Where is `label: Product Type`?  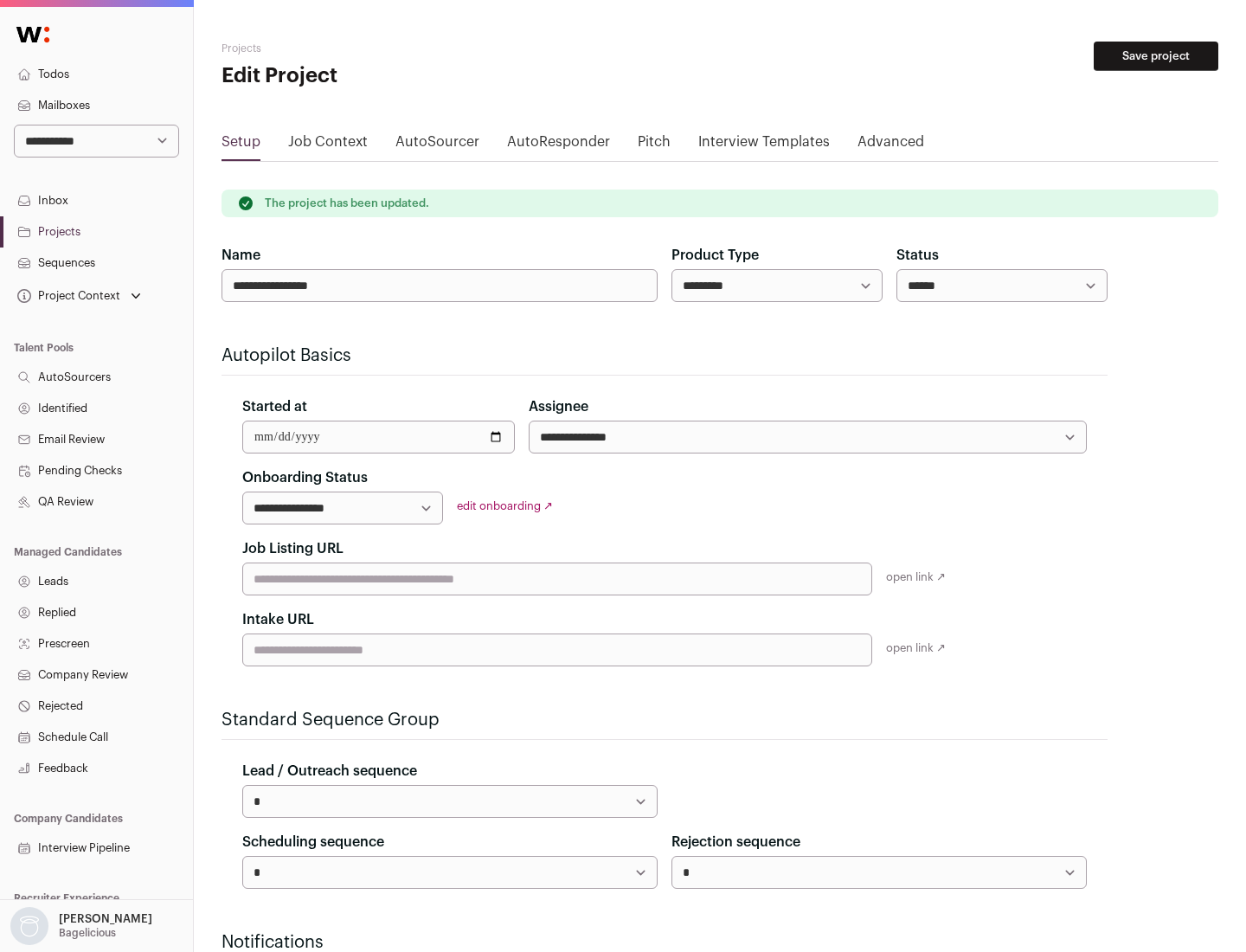 label: Product Type is located at coordinates (715, 256).